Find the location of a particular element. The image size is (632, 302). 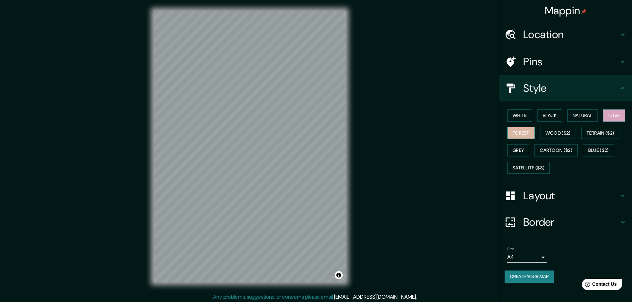

button: Terrain ($2) is located at coordinates (600, 133).